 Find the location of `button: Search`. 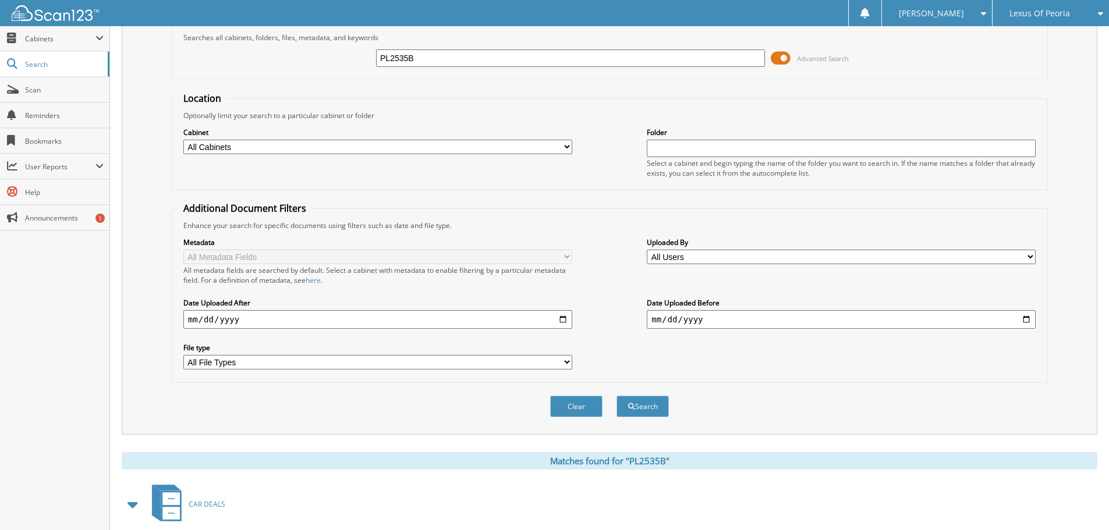

button: Search is located at coordinates (642, 406).